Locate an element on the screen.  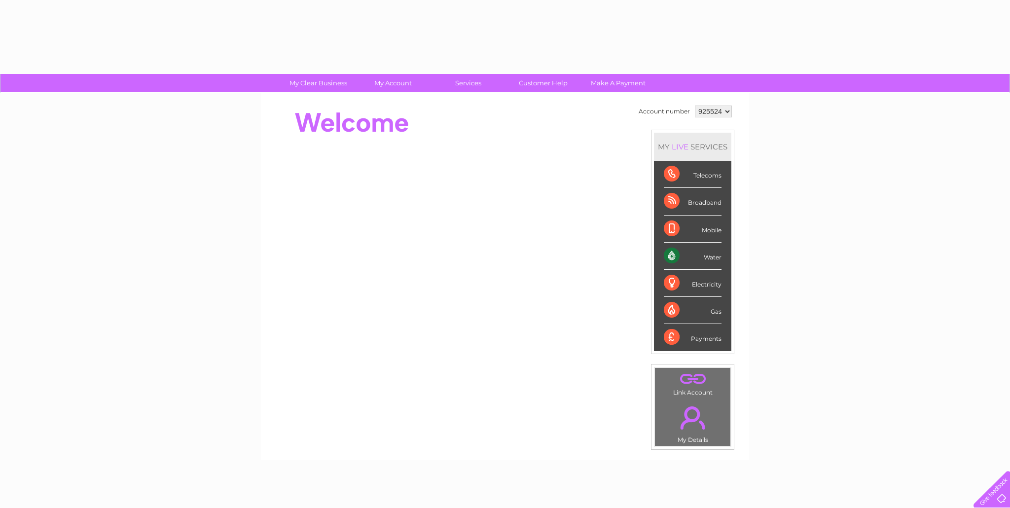
div: Mobile is located at coordinates (693, 229).